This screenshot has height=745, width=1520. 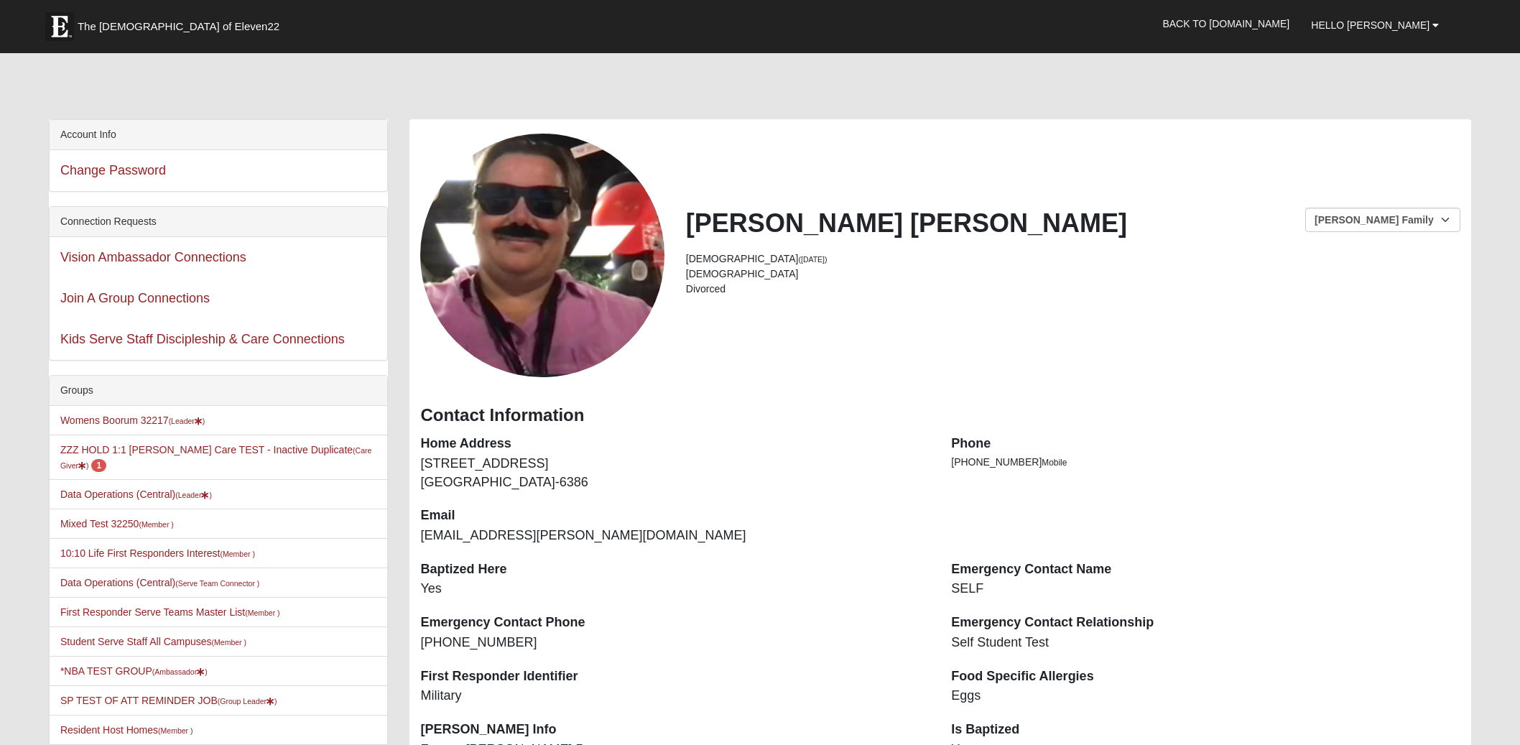 What do you see at coordinates (1206, 589) in the screenshot?
I see `dd: SELF` at bounding box center [1206, 589].